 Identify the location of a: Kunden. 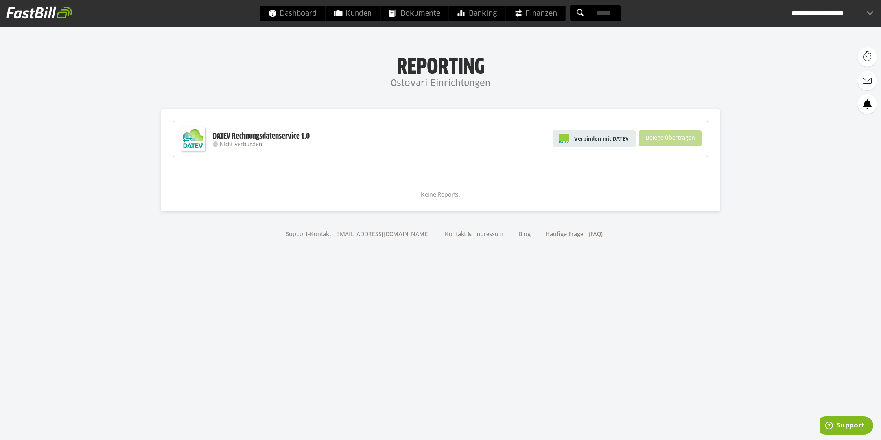
(353, 13).